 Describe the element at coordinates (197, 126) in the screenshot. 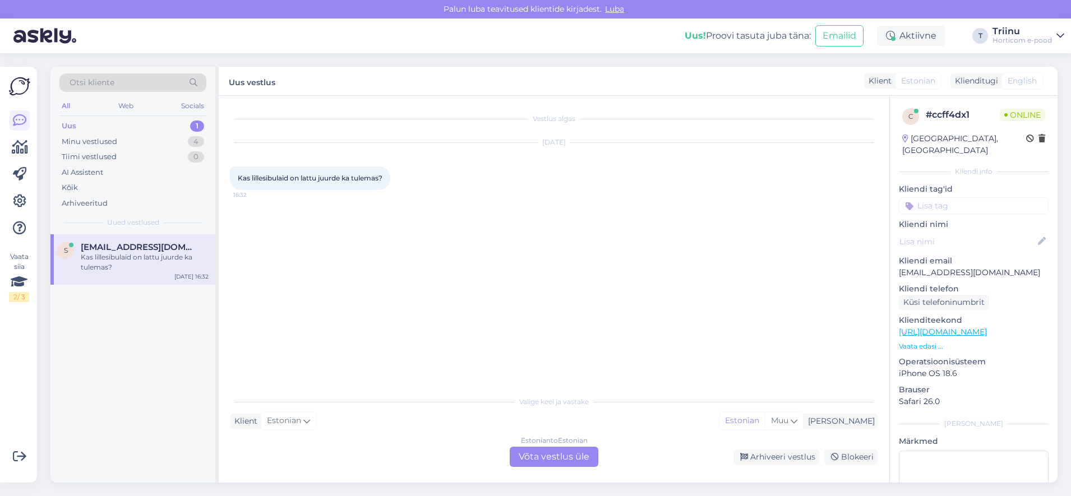

I see `div: 1` at that location.